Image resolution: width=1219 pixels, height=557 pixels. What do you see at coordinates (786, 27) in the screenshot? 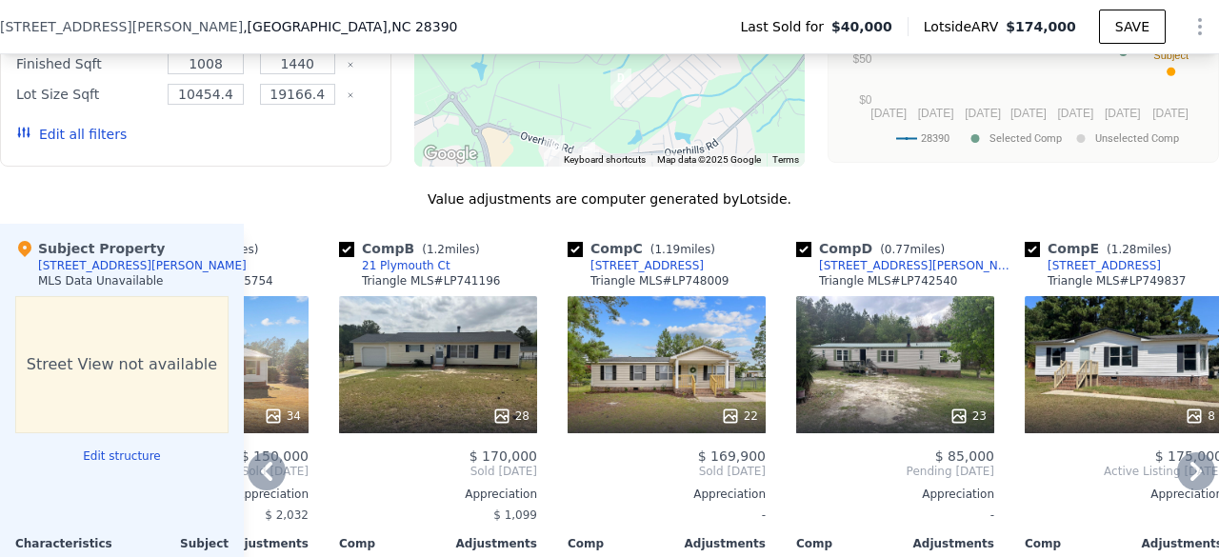
I see `span: Last Sold for` at bounding box center [786, 27].